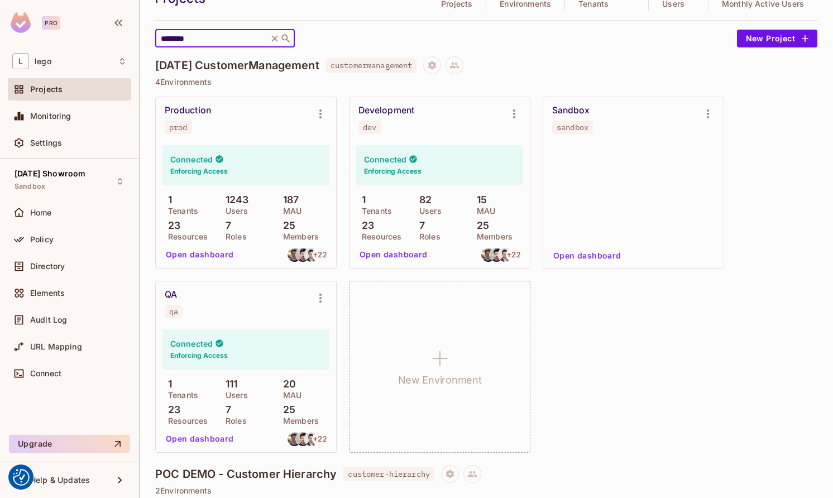  What do you see at coordinates (43, 61) in the screenshot?
I see `span: Workspace: lego` at bounding box center [43, 61].